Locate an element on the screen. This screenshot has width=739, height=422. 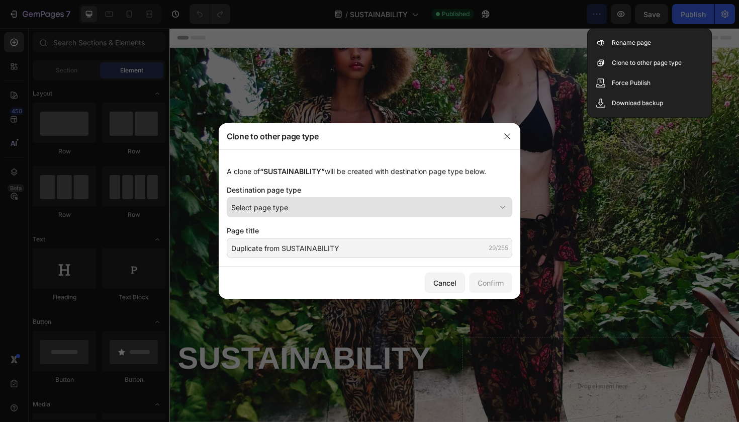
button: Select page type is located at coordinates (370, 207).